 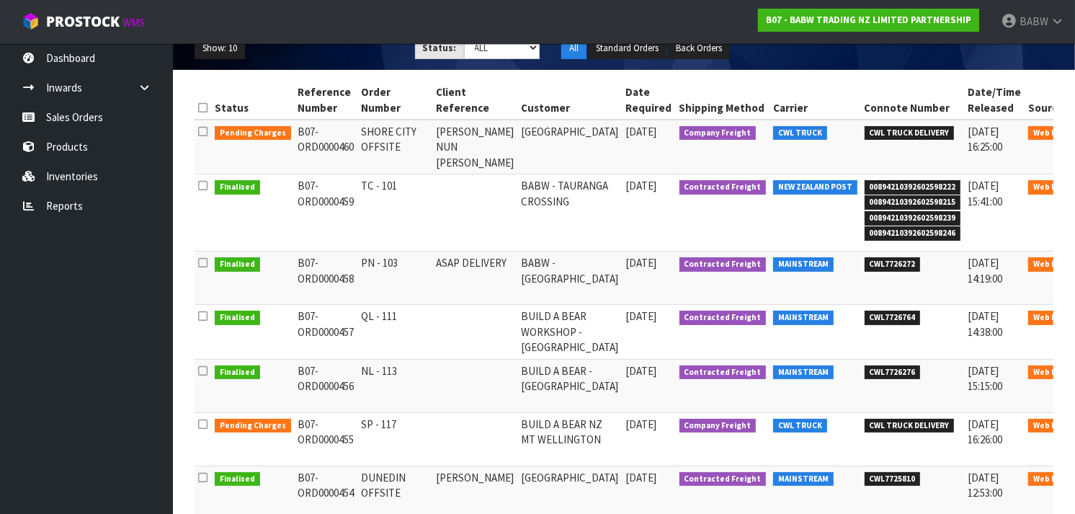 What do you see at coordinates (1034, 21) in the screenshot?
I see `span: BABW` at bounding box center [1034, 21].